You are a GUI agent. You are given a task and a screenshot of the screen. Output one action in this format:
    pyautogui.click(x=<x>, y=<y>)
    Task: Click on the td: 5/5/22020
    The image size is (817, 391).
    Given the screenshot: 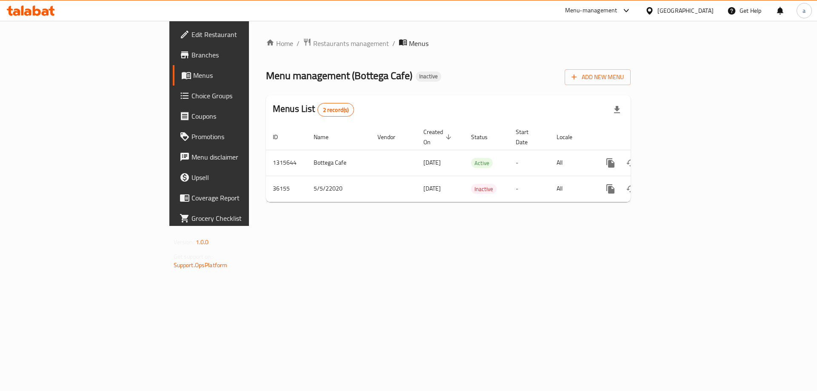 What is the action you would take?
    pyautogui.click(x=339, y=189)
    